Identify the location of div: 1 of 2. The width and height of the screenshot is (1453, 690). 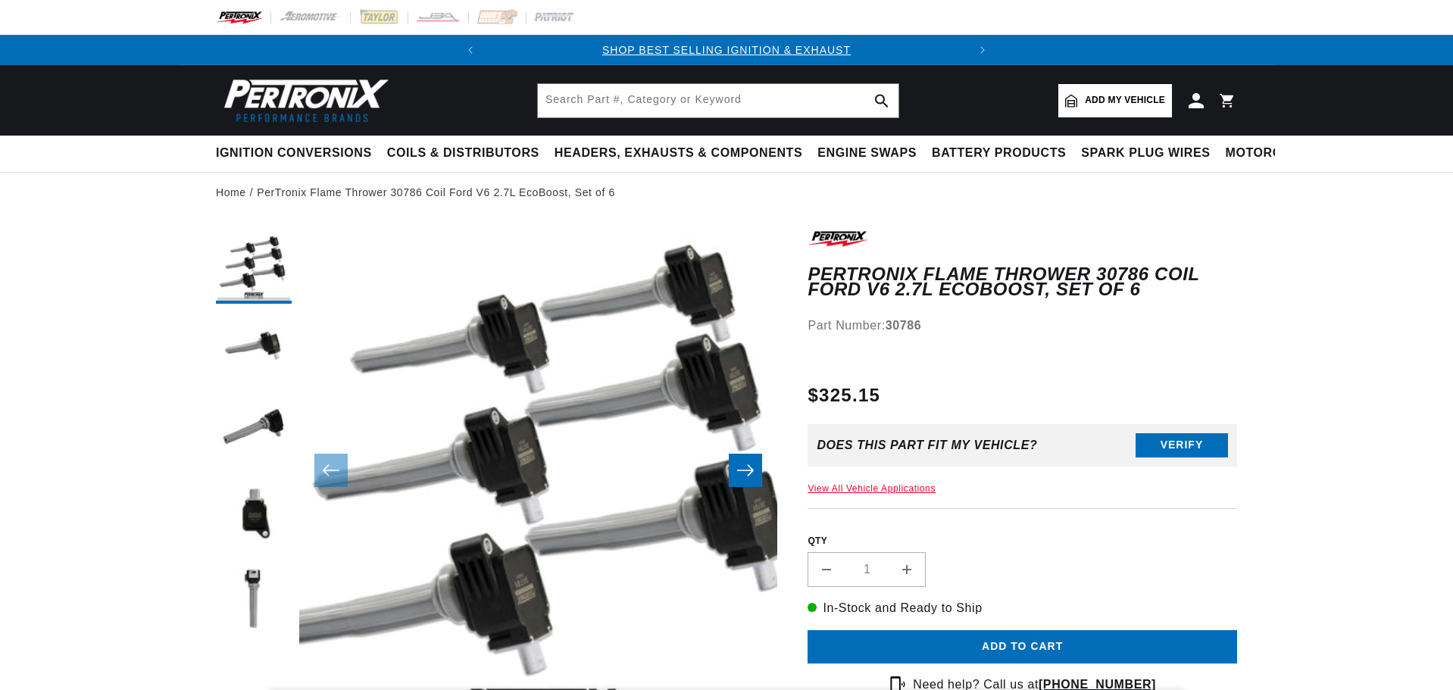
(726, 50).